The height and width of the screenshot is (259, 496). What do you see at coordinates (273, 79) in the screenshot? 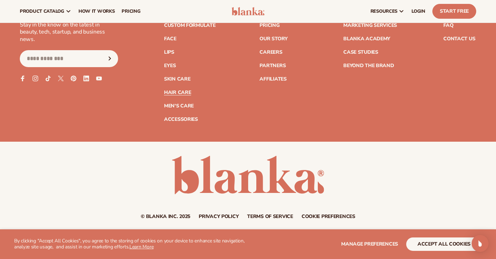
I see `a: Affiliates` at bounding box center [273, 79].